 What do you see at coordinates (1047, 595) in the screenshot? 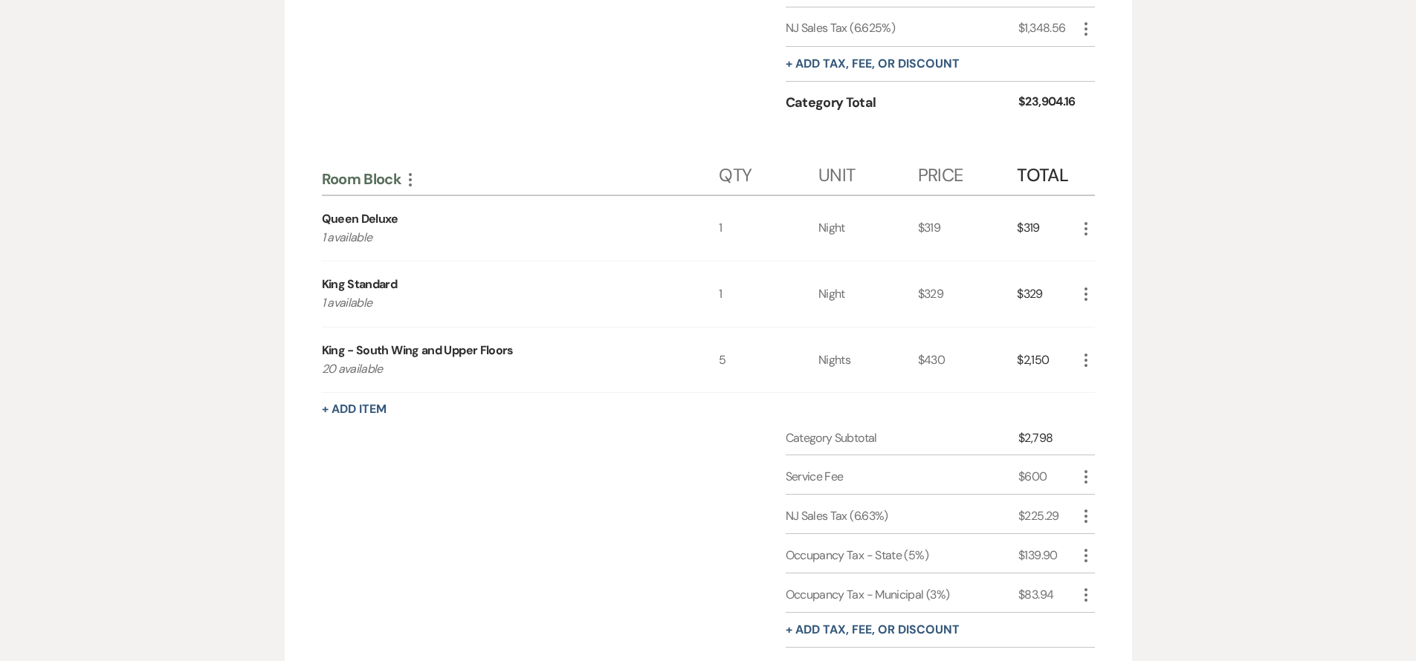
I see `div: $83.94` at bounding box center [1047, 595].